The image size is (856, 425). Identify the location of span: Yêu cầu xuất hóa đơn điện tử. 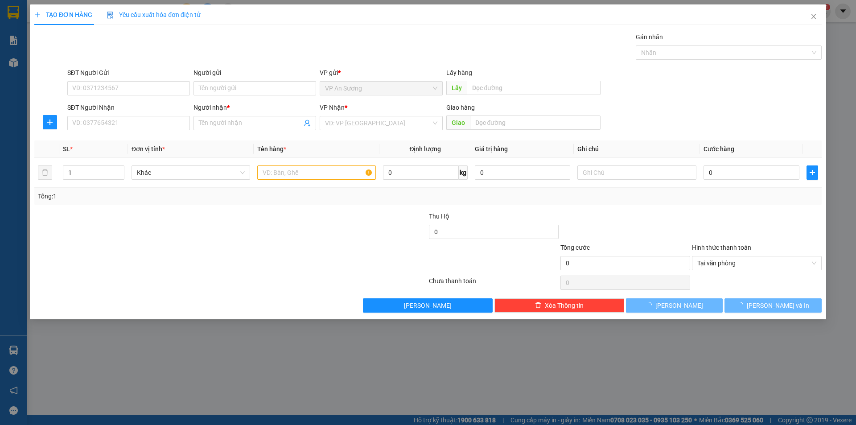
(153, 15).